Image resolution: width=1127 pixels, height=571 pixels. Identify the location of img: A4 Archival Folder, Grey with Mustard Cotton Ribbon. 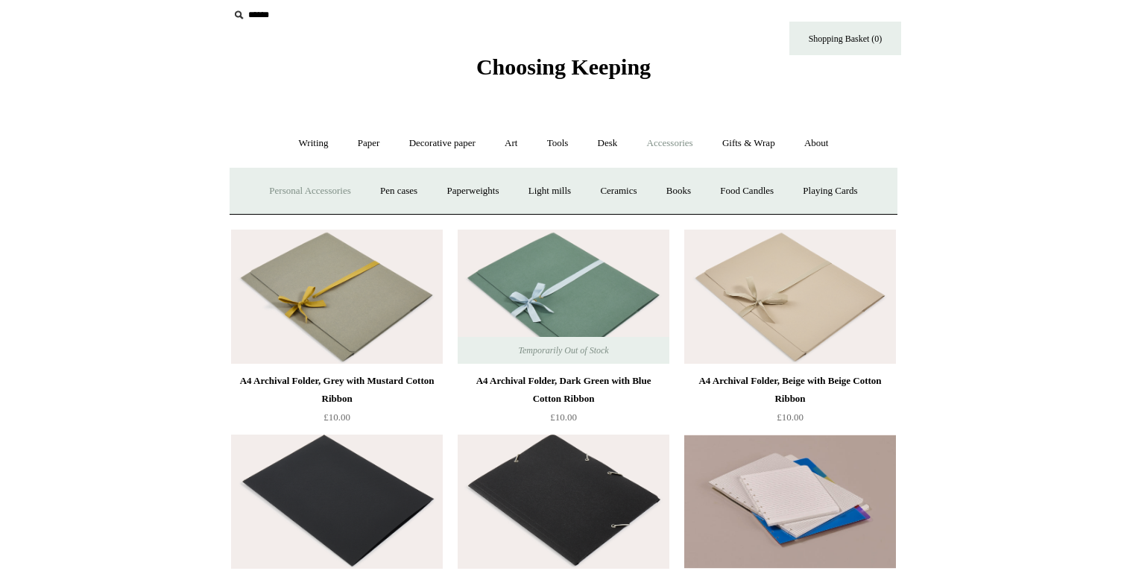
(337, 297).